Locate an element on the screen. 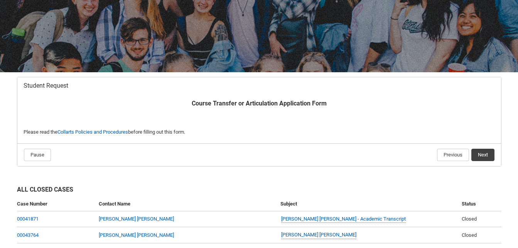  button: Next is located at coordinates (483, 155).